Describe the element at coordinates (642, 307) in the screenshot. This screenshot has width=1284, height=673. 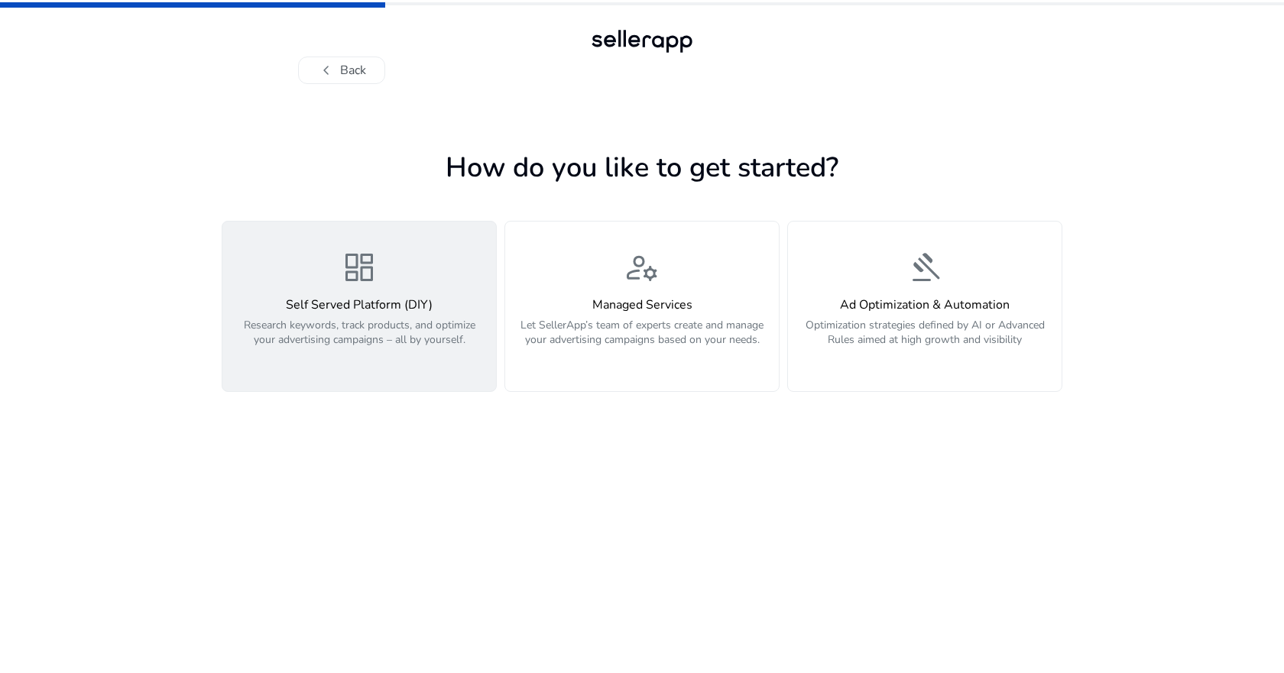
I see `button: manage_accountsManaged ServicesLet SellerApp’s team of experts create and manage your advertising...` at that location.